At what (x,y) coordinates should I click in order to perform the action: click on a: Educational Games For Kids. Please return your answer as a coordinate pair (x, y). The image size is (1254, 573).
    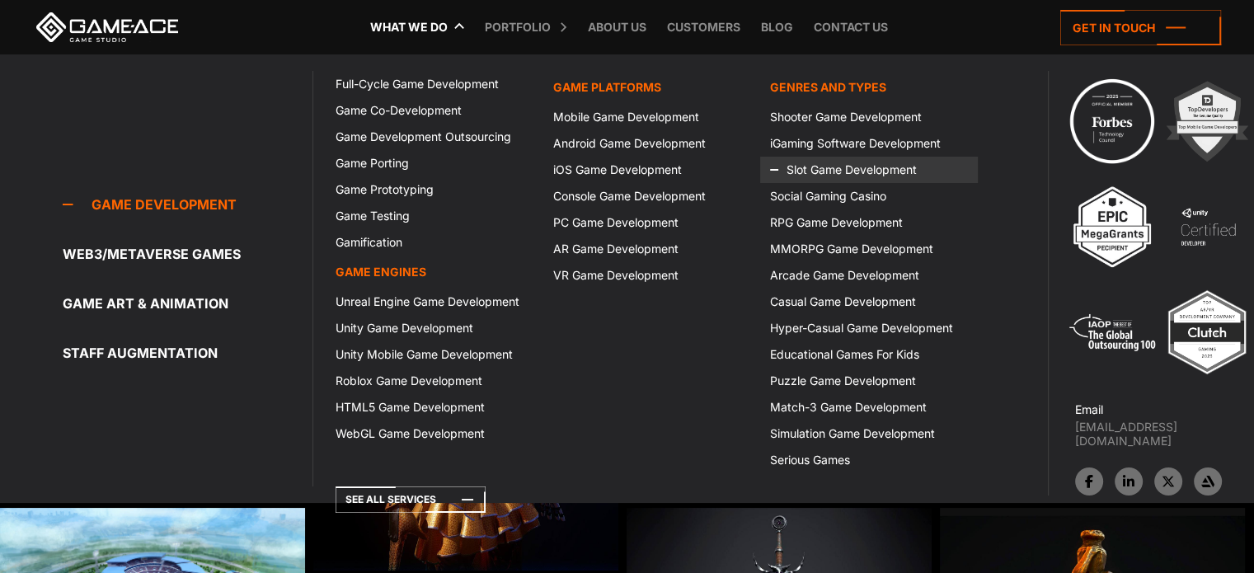
    Looking at the image, I should click on (868, 355).